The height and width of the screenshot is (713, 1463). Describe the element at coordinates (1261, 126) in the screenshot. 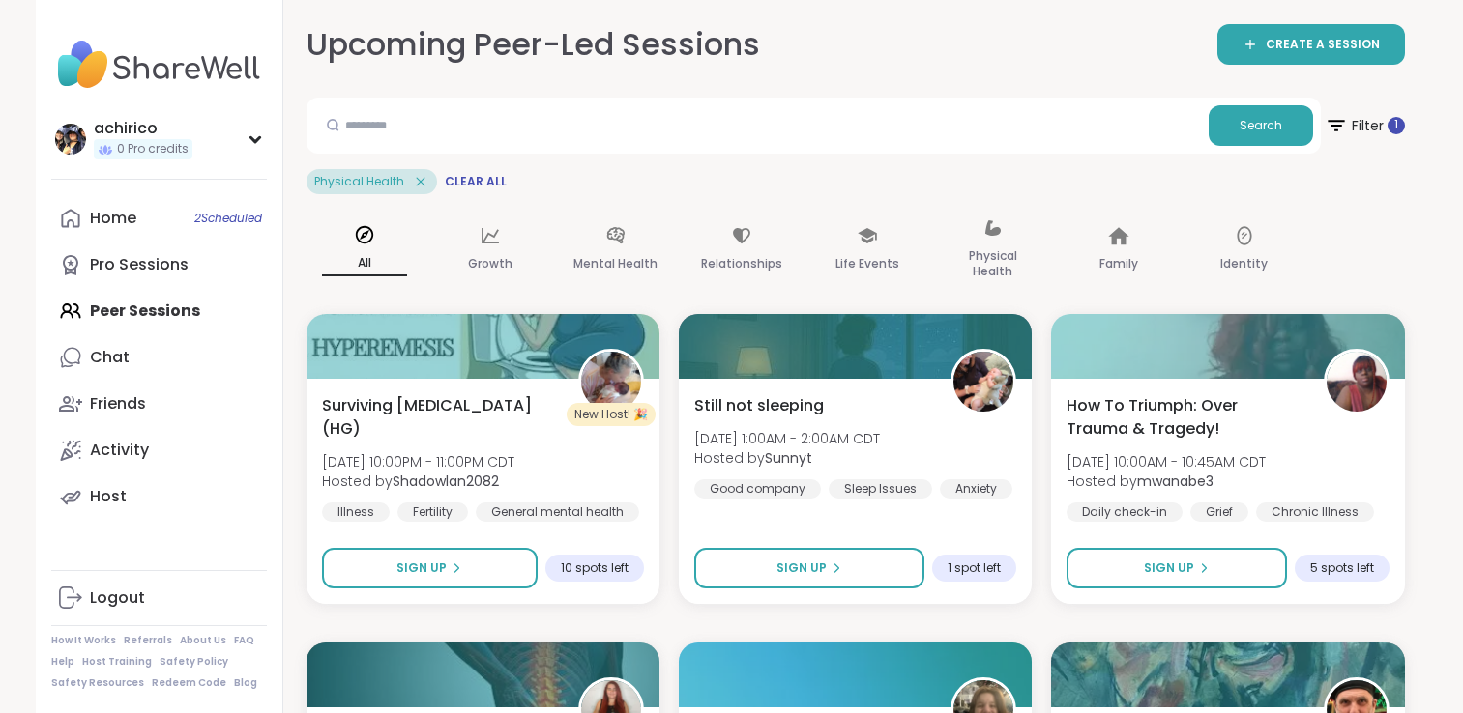

I see `span: Search` at that location.